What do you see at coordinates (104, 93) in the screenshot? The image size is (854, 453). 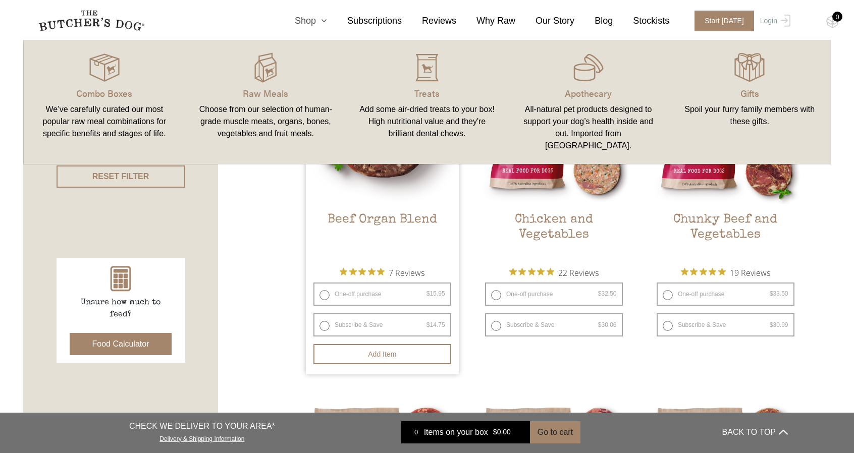 I see `p: Combo Boxes` at bounding box center [104, 93].